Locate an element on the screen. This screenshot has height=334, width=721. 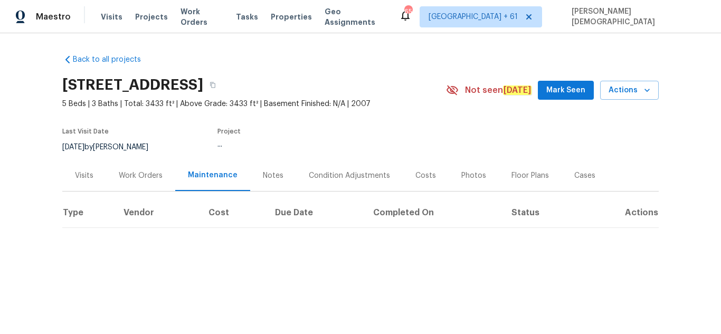
div: Visits is located at coordinates (84, 176).